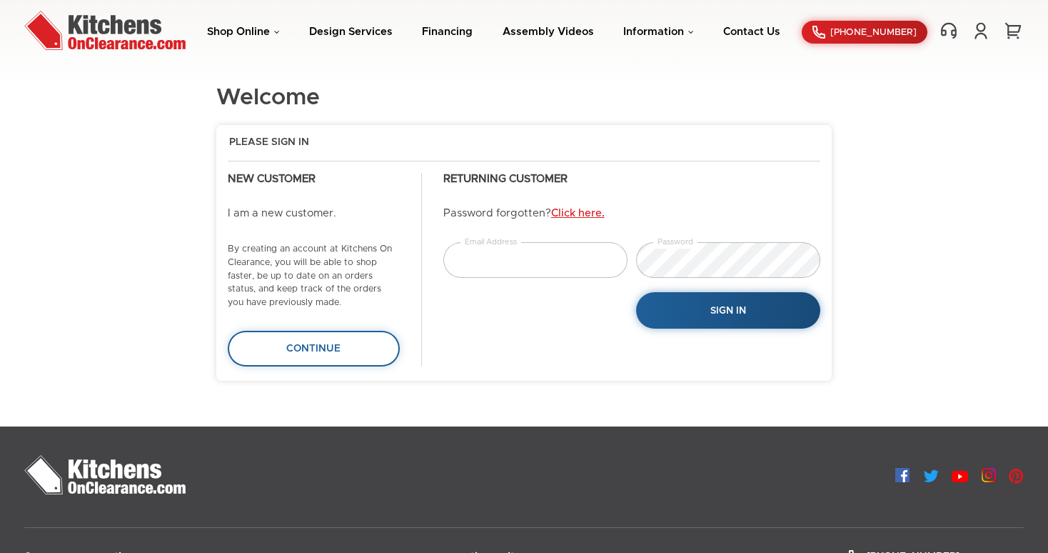 This screenshot has width=1048, height=553. What do you see at coordinates (959, 476) in the screenshot?
I see `img: Youtube` at bounding box center [959, 476].